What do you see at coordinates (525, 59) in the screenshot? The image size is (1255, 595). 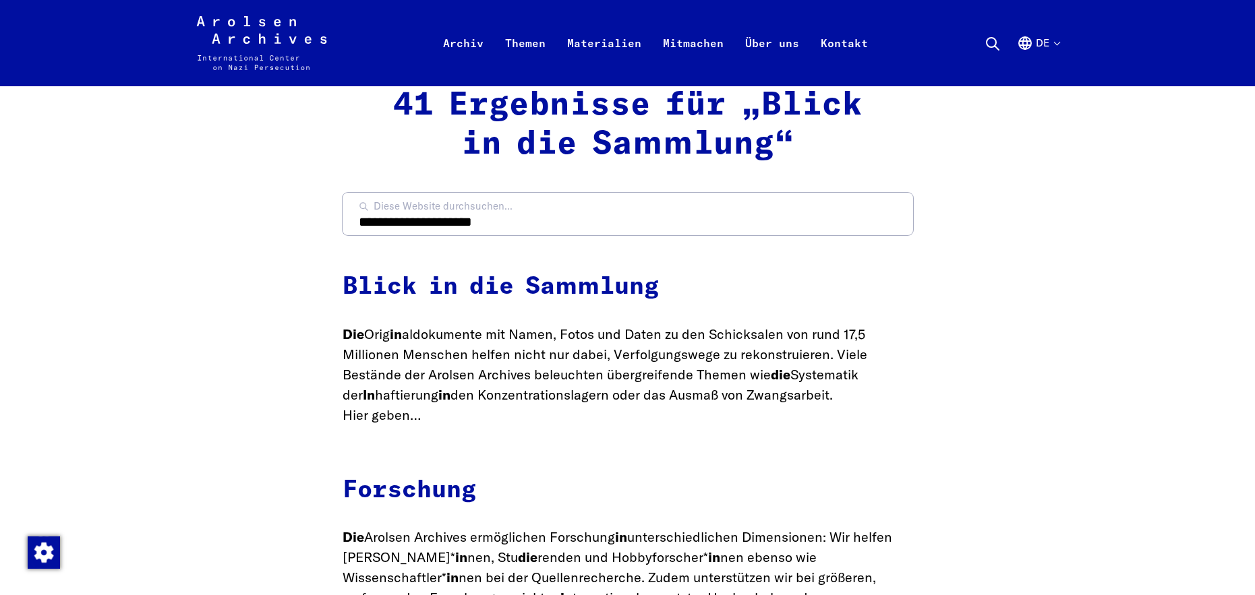 I see `a: Themen` at bounding box center [525, 59].